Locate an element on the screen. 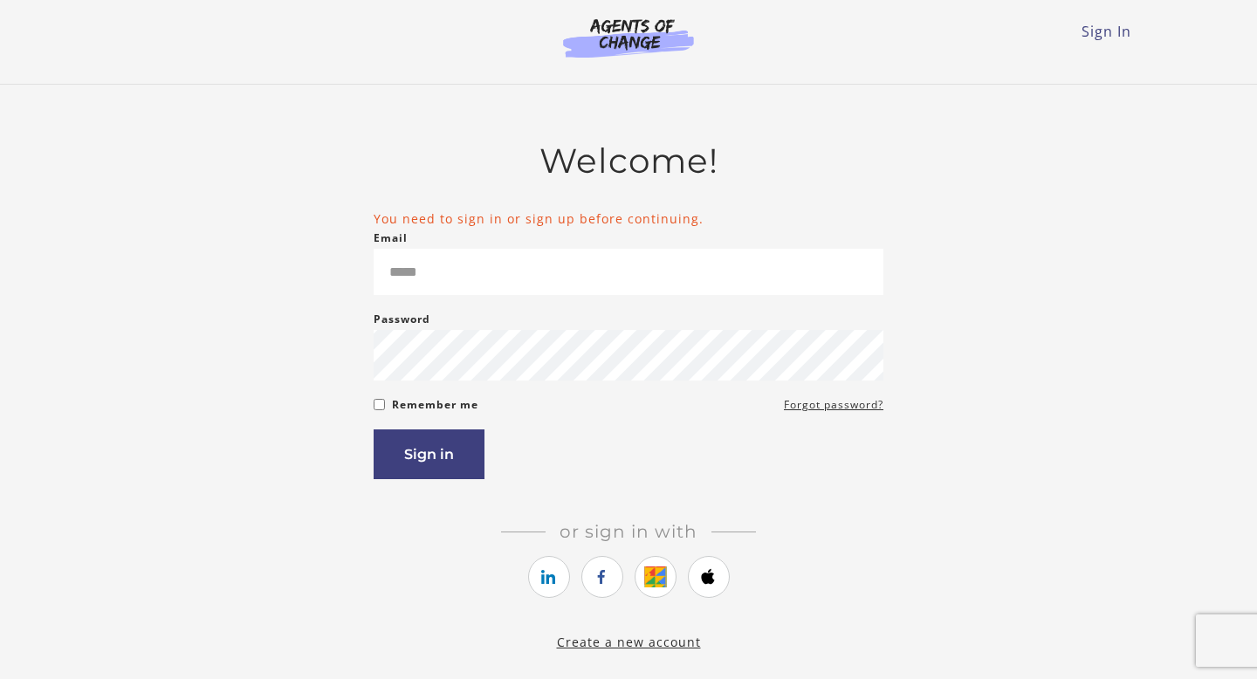 The height and width of the screenshot is (679, 1257). a: Sign In is located at coordinates (1106, 31).